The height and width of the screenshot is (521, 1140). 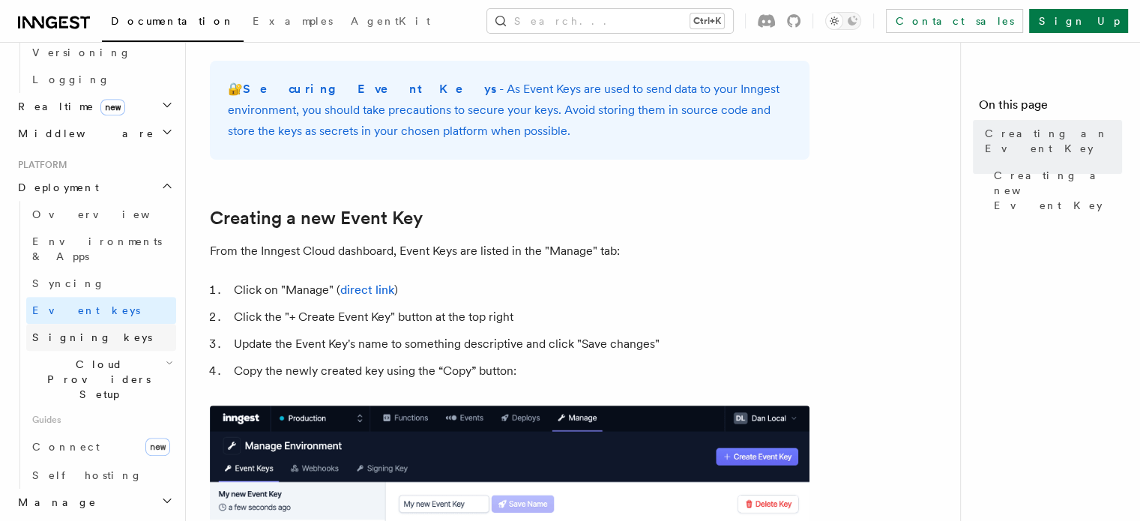 What do you see at coordinates (1057, 190) in the screenshot?
I see `span: Creating a new Event Key` at bounding box center [1057, 190].